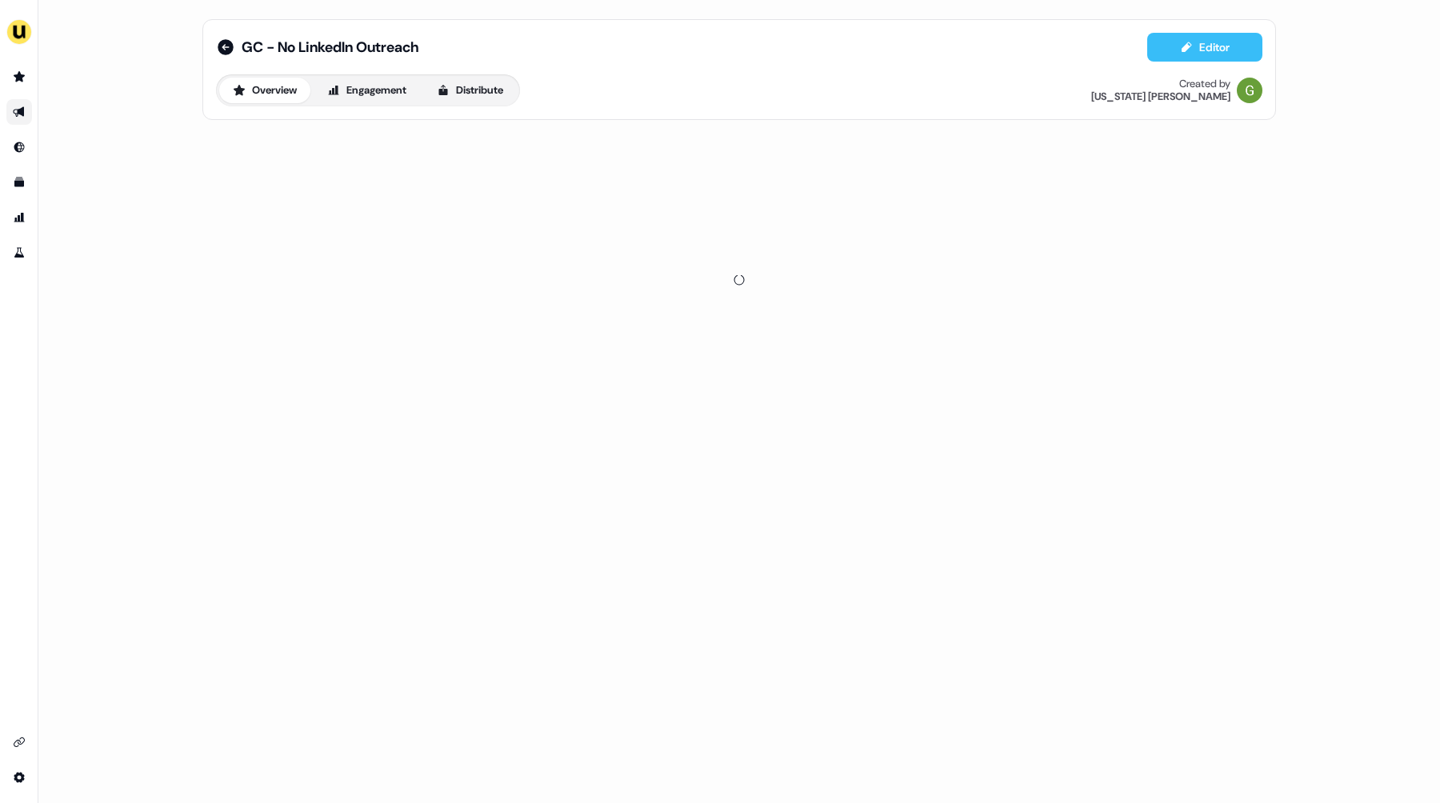 The height and width of the screenshot is (803, 1440). I want to click on a: Go to prospects, so click(19, 77).